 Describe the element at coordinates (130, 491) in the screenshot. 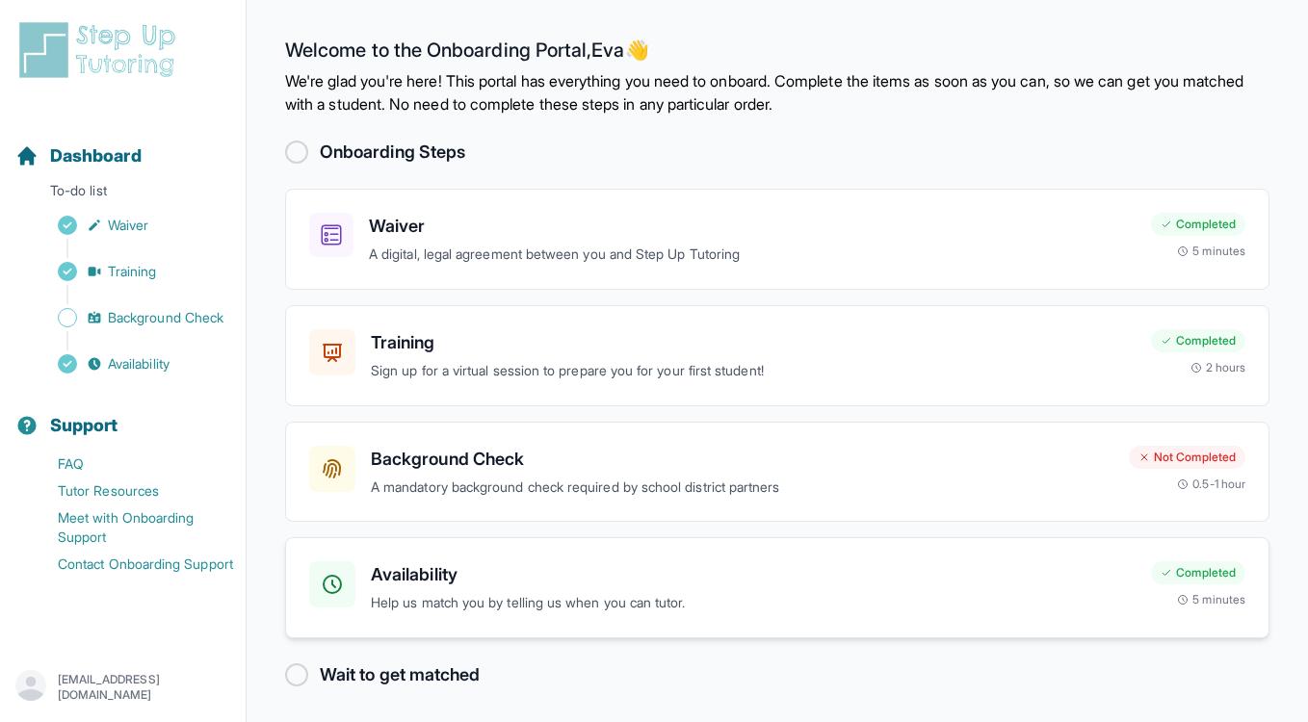

I see `a: Tutor Resources` at that location.